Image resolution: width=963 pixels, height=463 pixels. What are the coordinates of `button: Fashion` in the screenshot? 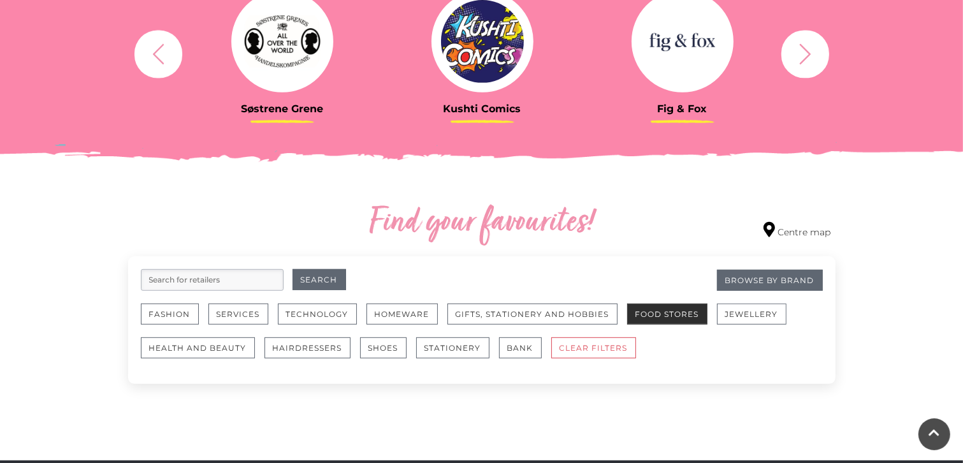 It's located at (169, 313).